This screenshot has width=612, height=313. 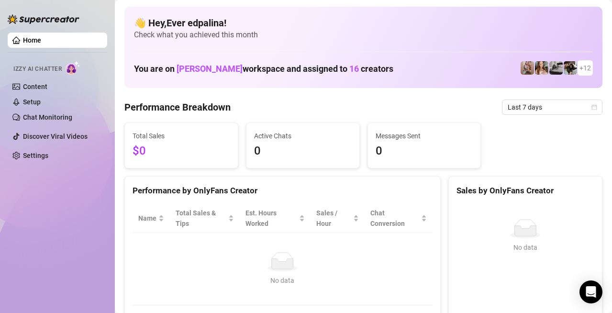 I want to click on div: Performance by OnlyFans Creator, so click(x=282, y=190).